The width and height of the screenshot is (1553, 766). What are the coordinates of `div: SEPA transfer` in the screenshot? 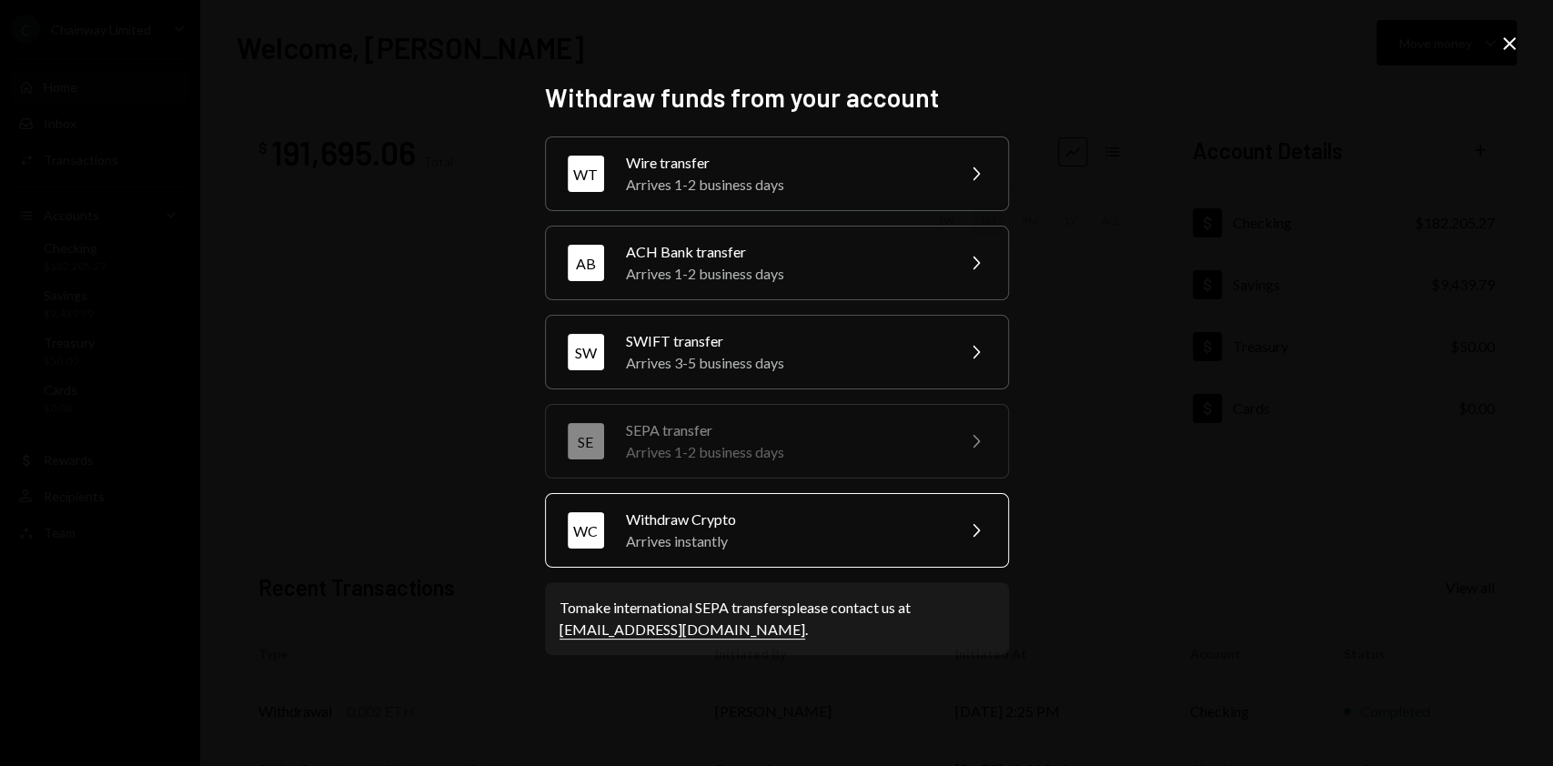 It's located at (784, 430).